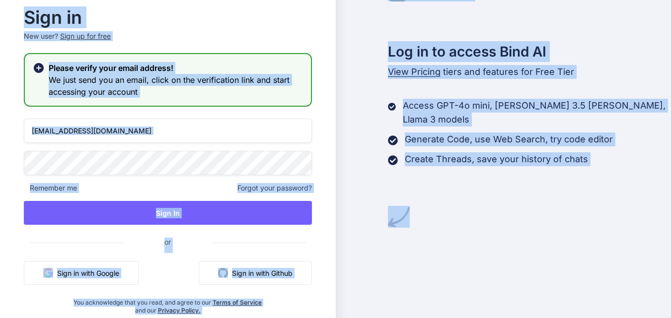  I want to click on span: View Pricing, so click(414, 72).